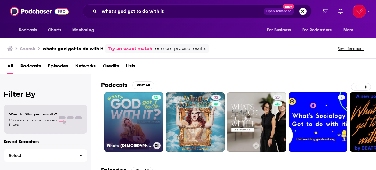 The height and width of the screenshot is (170, 376). I want to click on span: Choose a tab above to access filters., so click(33, 122).